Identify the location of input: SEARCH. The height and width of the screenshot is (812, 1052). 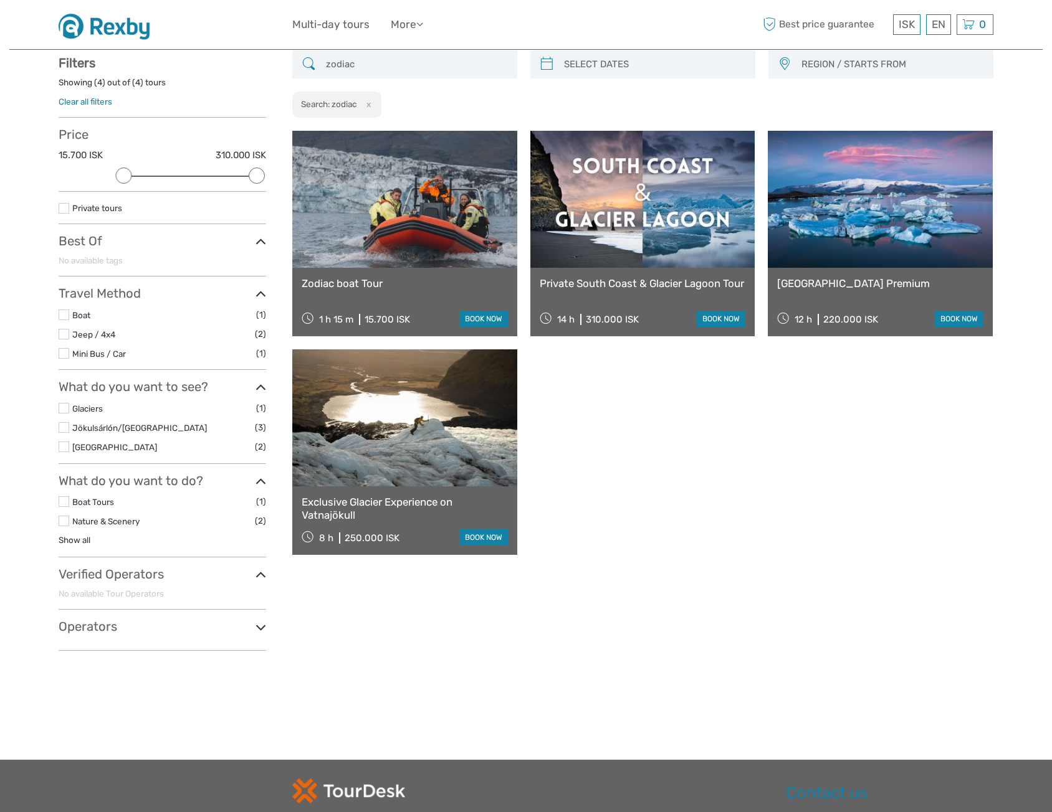
(416, 64).